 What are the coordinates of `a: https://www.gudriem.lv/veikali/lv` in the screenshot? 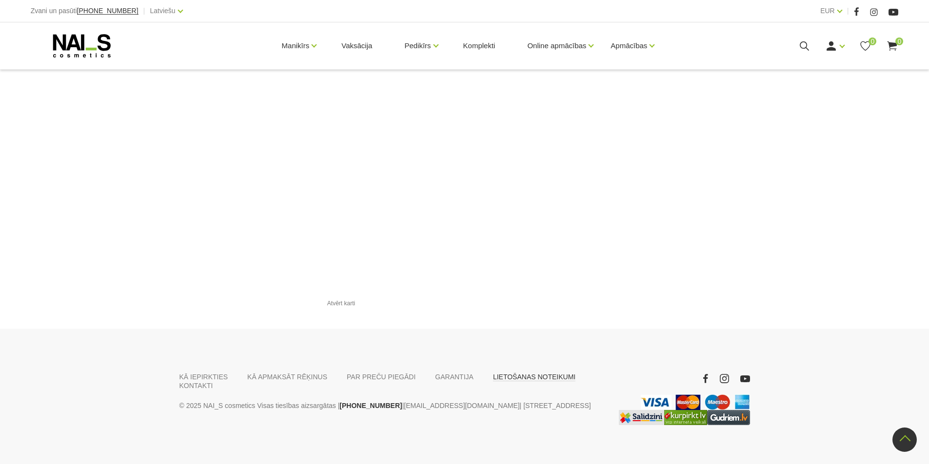 It's located at (728, 418).